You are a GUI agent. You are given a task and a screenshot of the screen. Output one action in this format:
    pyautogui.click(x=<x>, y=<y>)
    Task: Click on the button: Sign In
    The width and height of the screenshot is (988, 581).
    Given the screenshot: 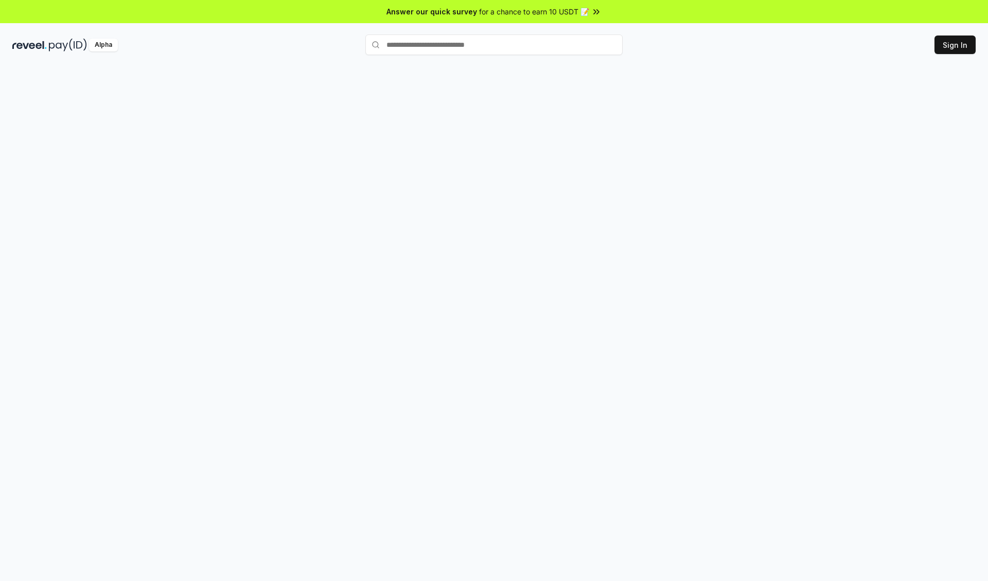 What is the action you would take?
    pyautogui.click(x=955, y=45)
    